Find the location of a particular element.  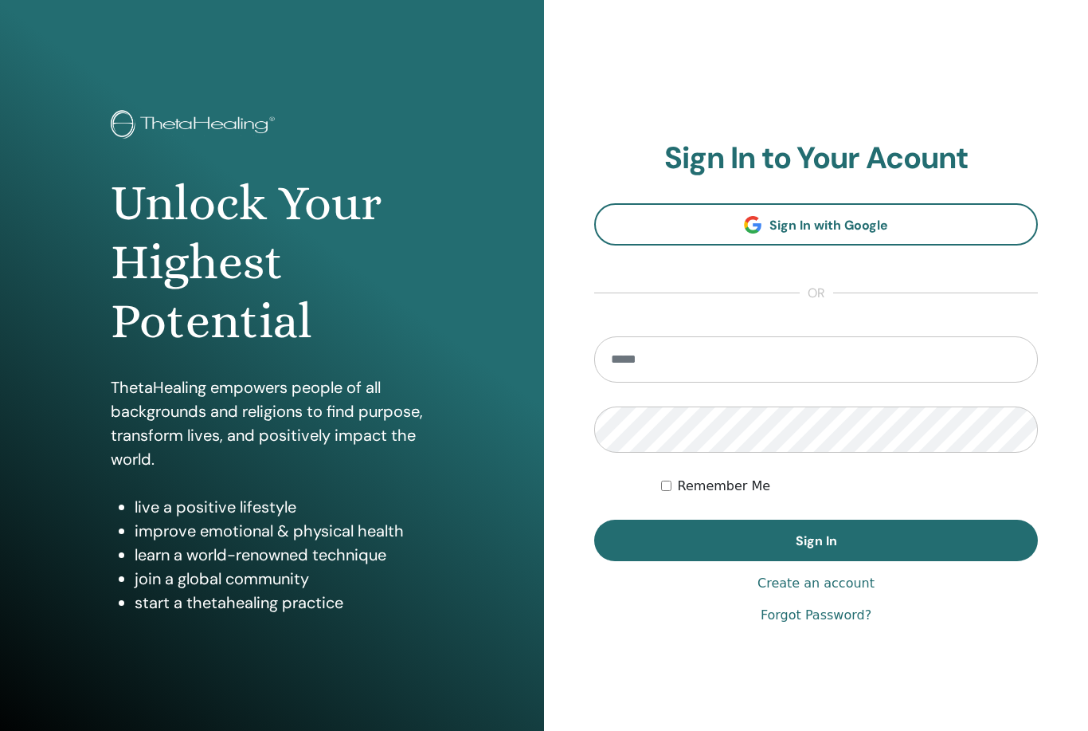

a: Create an account is located at coordinates (816, 583).